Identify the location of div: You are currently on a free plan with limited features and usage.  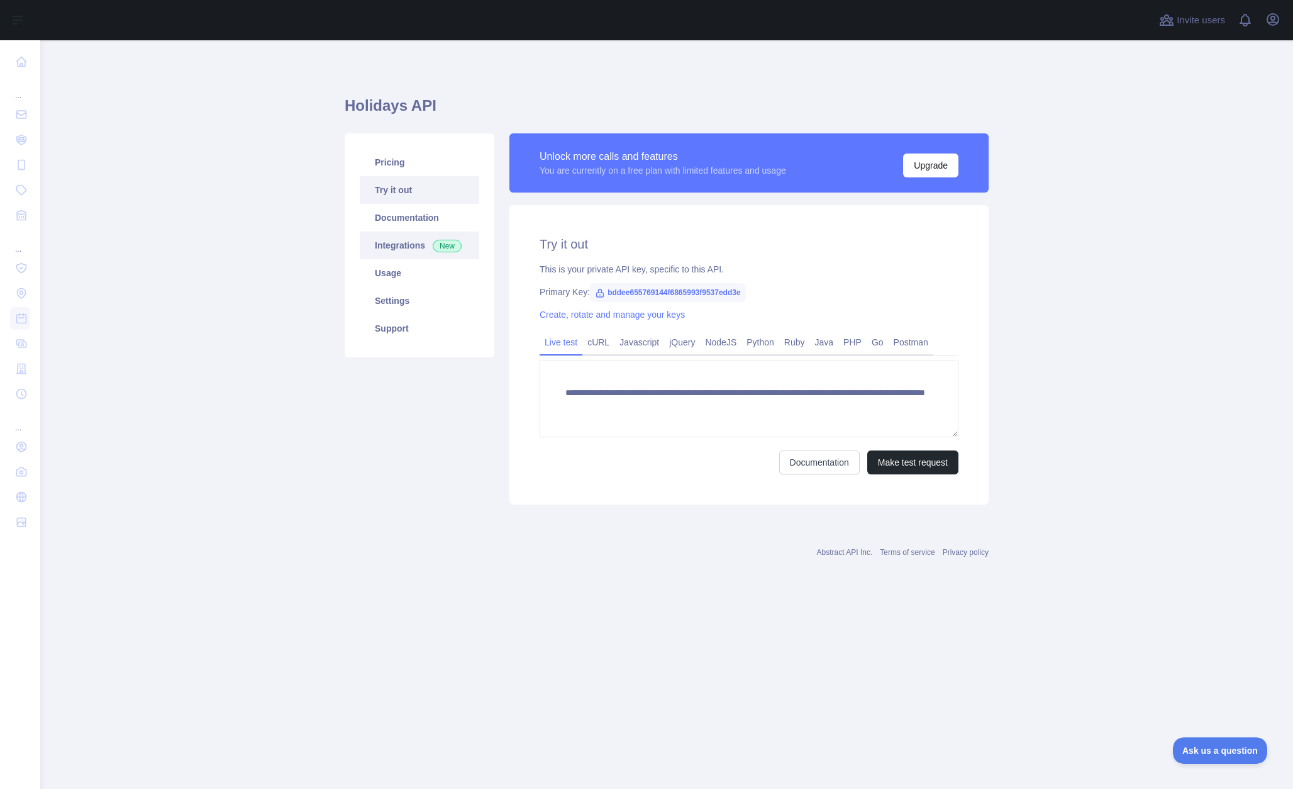
(663, 170).